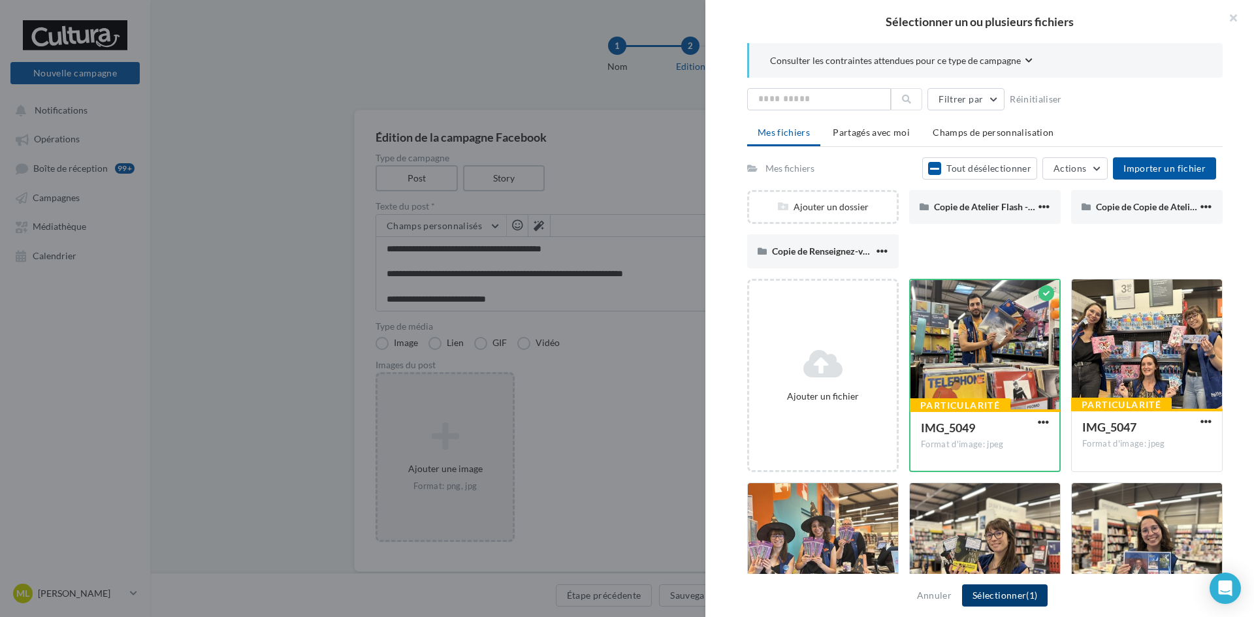 The height and width of the screenshot is (617, 1254). Describe the element at coordinates (902, 61) in the screenshot. I see `button: Consulter les contraintes attendues pour ce type de campagne` at that location.